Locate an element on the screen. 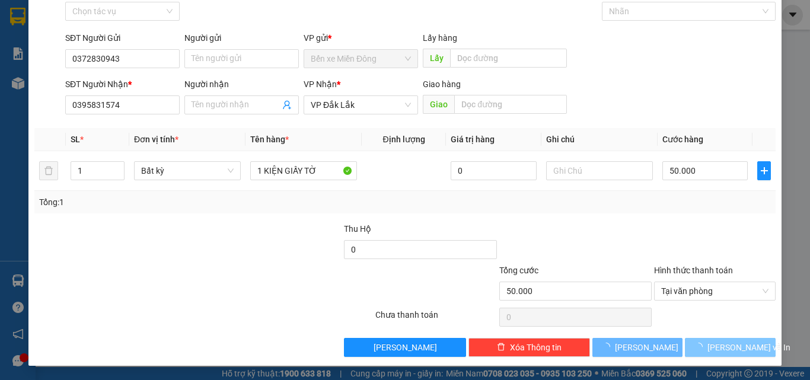 Image resolution: width=810 pixels, height=380 pixels. span: Bất kỳ is located at coordinates (187, 171).